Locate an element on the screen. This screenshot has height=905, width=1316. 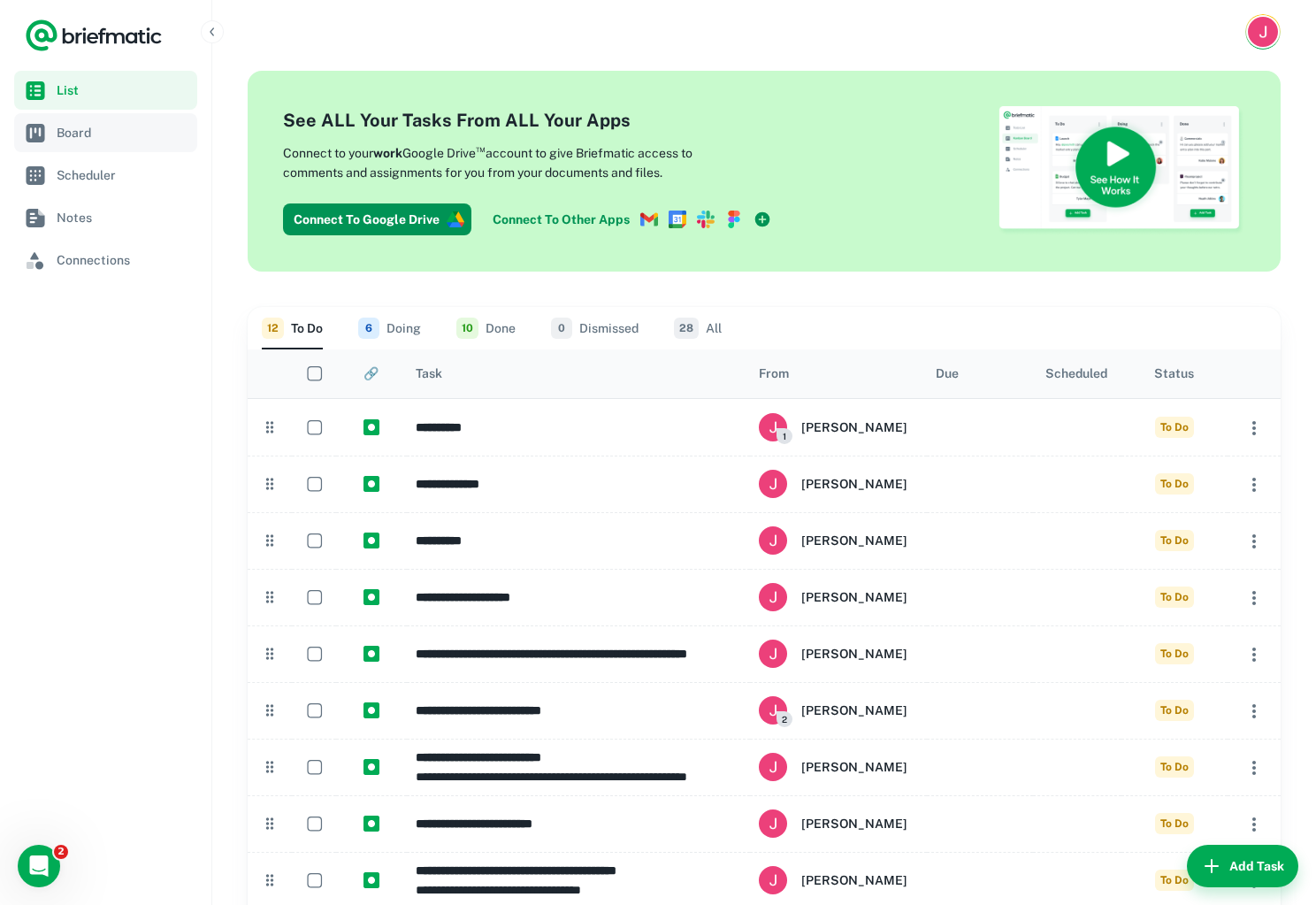
a: Scheduler is located at coordinates (105, 175).